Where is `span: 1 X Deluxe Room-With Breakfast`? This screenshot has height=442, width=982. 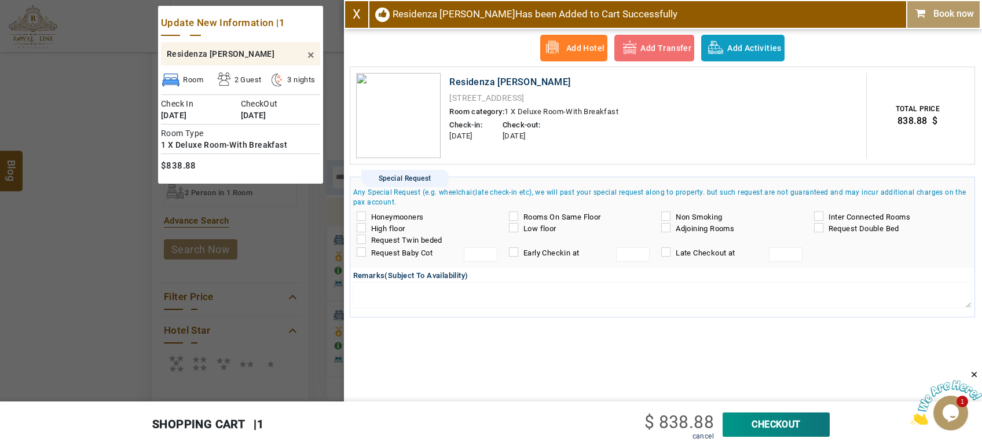 span: 1 X Deluxe Room-With Breakfast is located at coordinates (561, 111).